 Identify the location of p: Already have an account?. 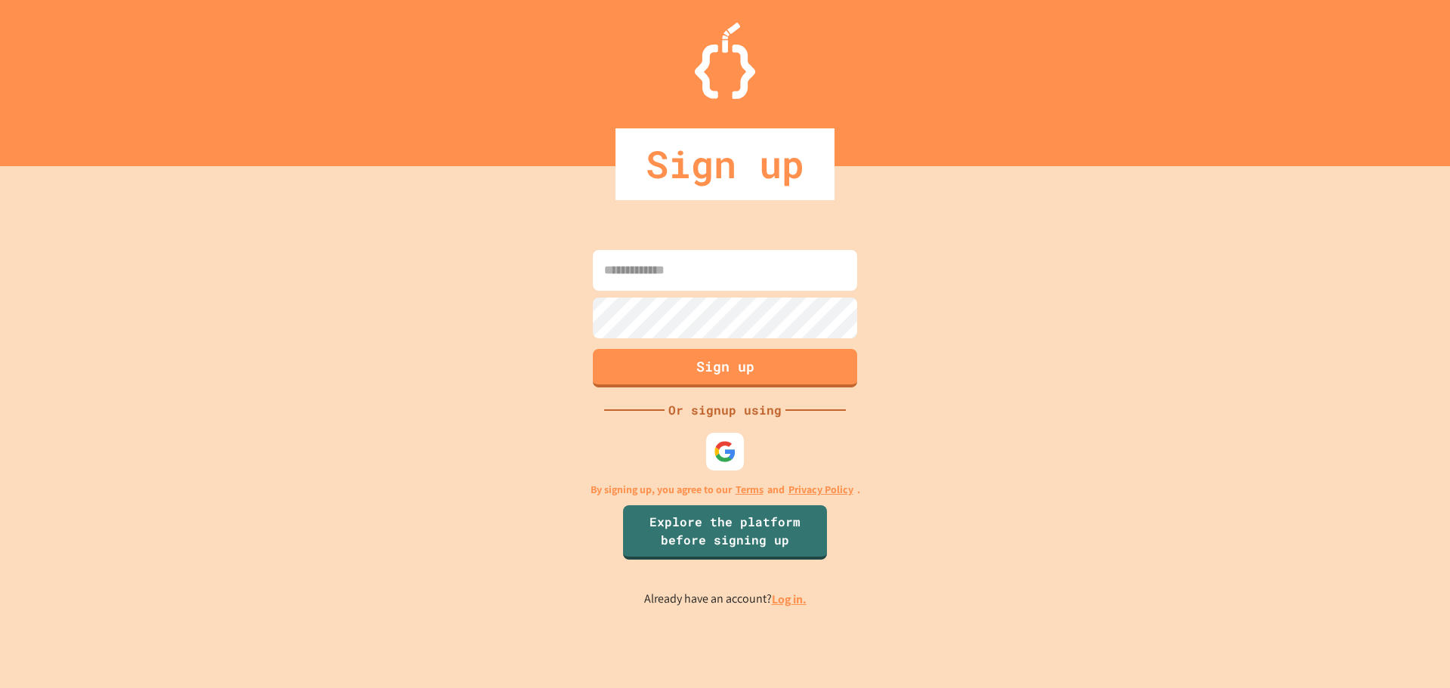
(725, 599).